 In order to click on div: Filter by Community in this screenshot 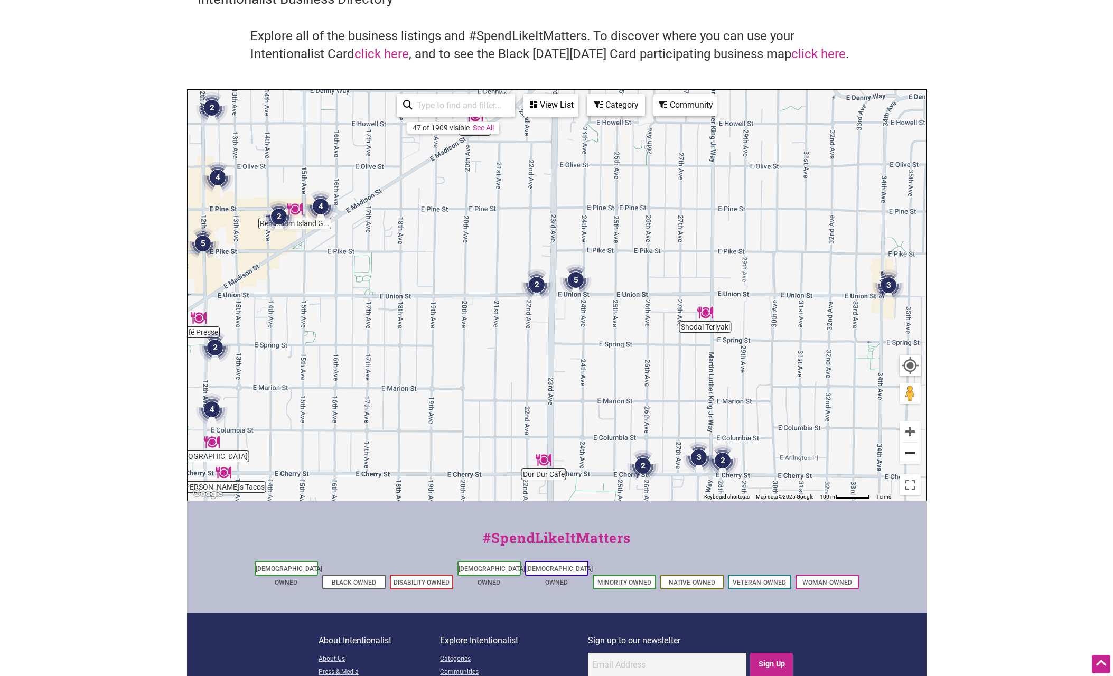, I will do `click(685, 105)`.